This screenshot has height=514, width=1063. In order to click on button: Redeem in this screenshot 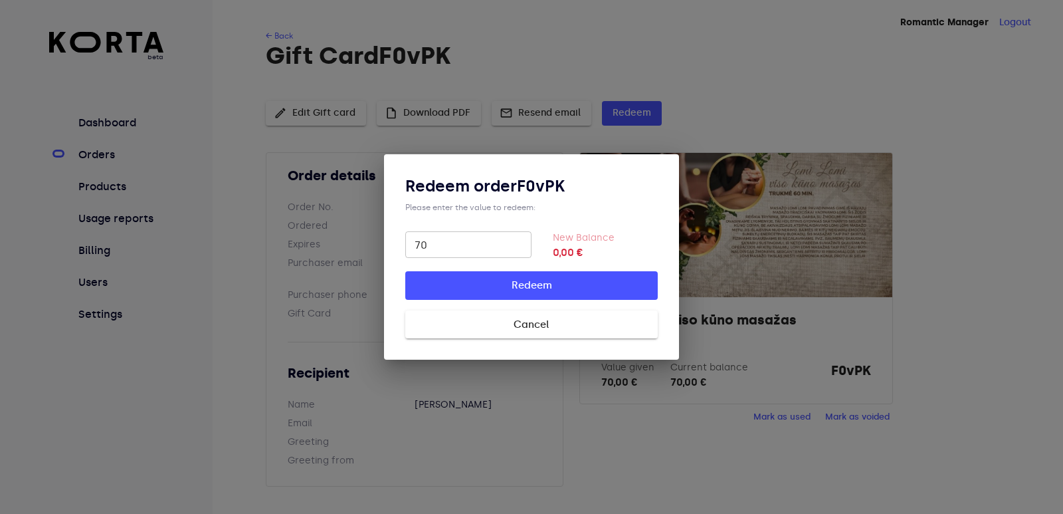, I will do `click(531, 285)`.